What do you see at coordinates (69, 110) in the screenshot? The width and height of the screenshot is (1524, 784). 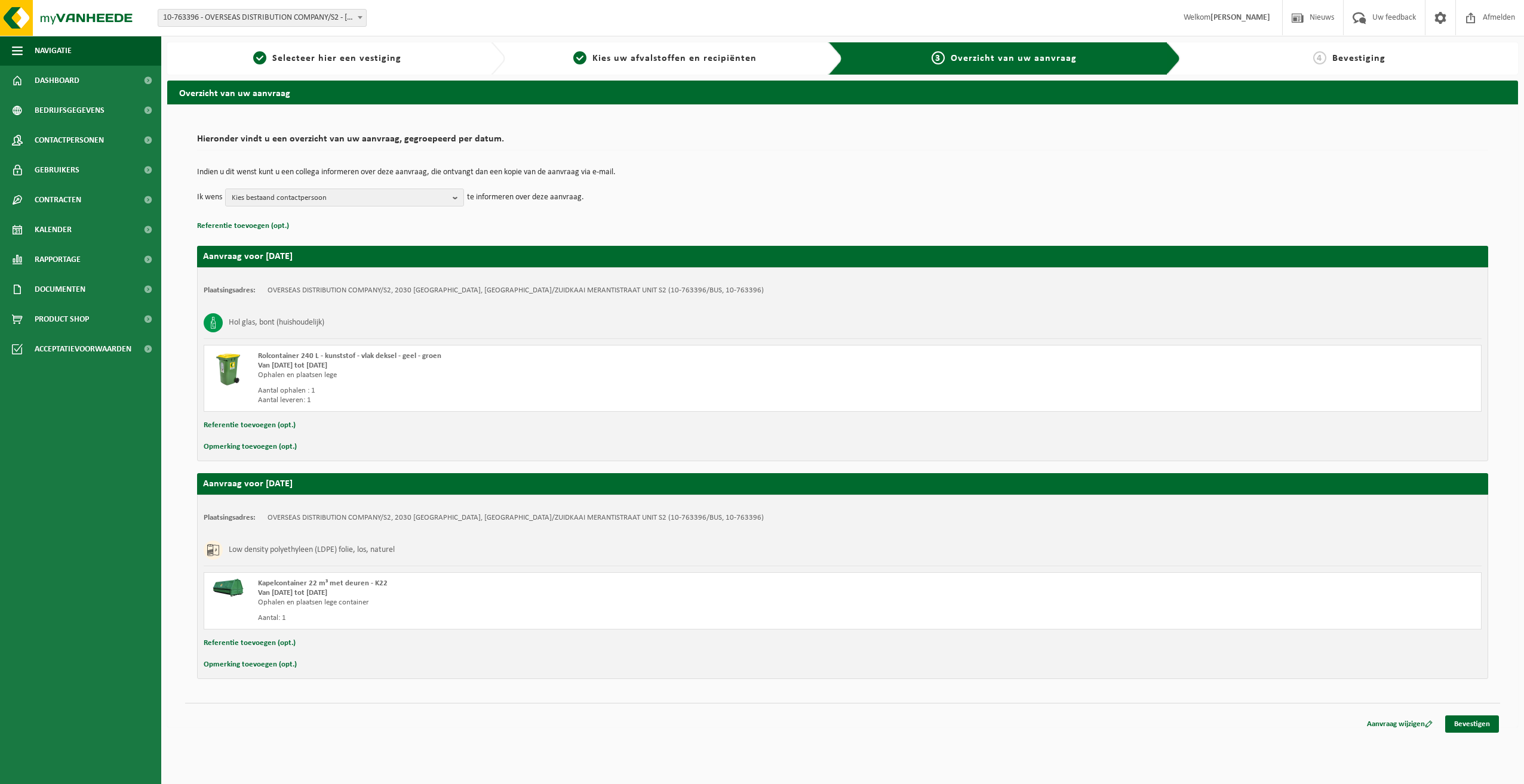 I see `span: Bedrijfsgegevens` at bounding box center [69, 110].